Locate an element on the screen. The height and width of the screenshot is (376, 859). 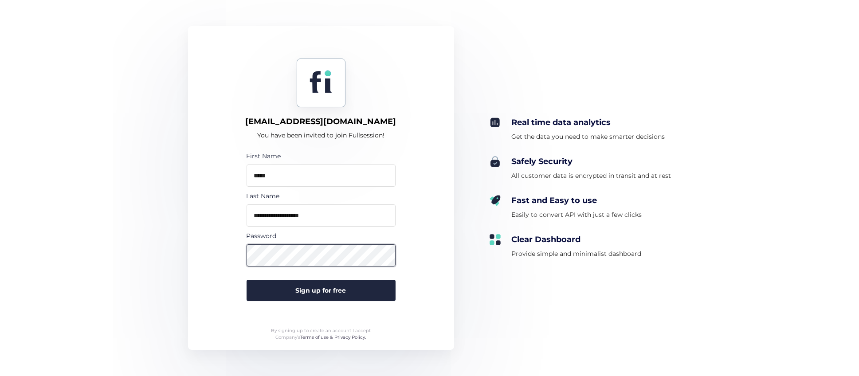
div: Safely Security is located at coordinates (591, 161).